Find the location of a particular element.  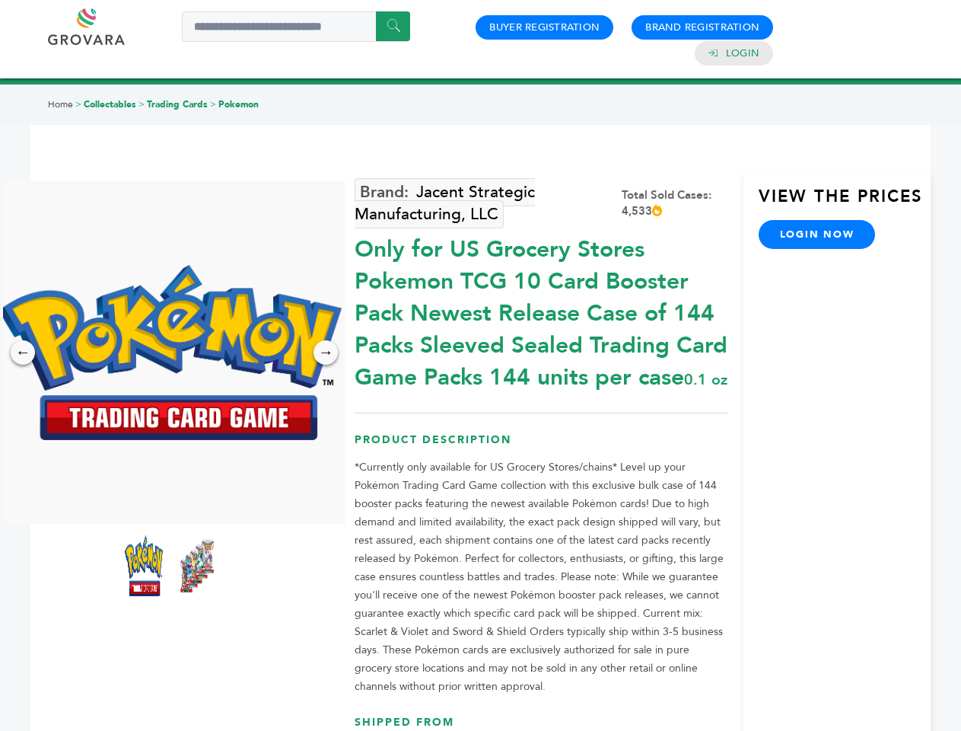

a: Collectables is located at coordinates (110, 104).